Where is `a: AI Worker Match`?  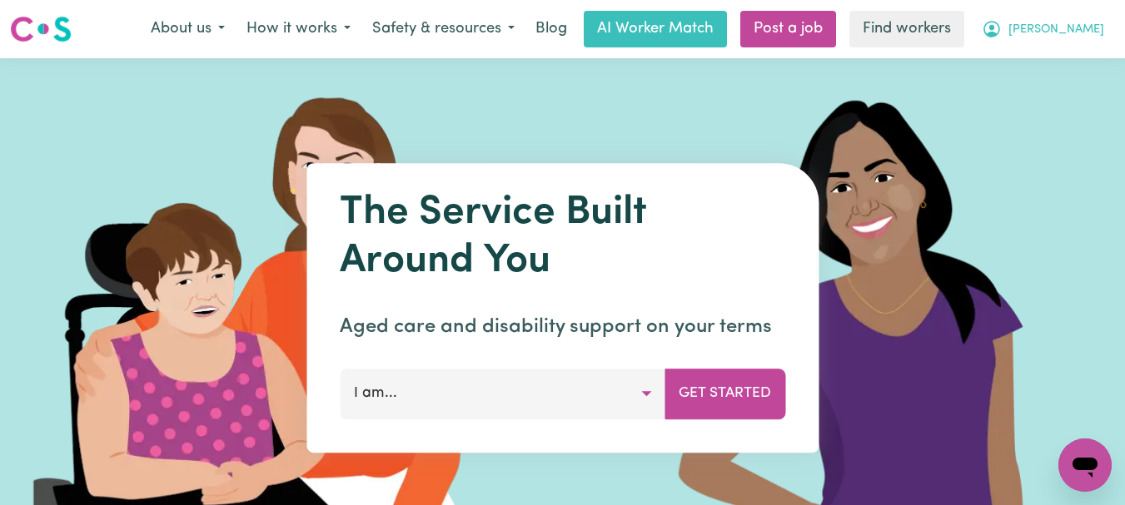
a: AI Worker Match is located at coordinates (655, 29).